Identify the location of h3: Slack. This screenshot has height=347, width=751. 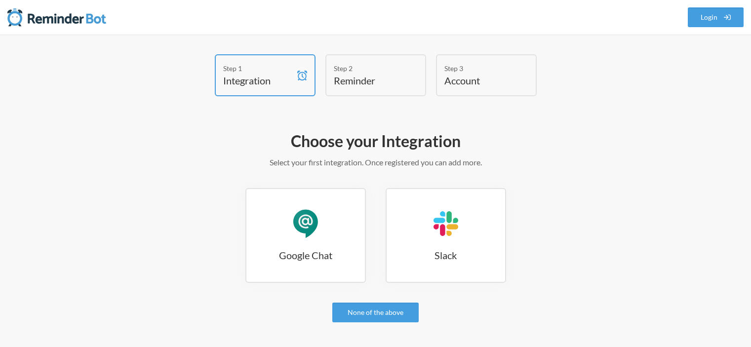
(446, 255).